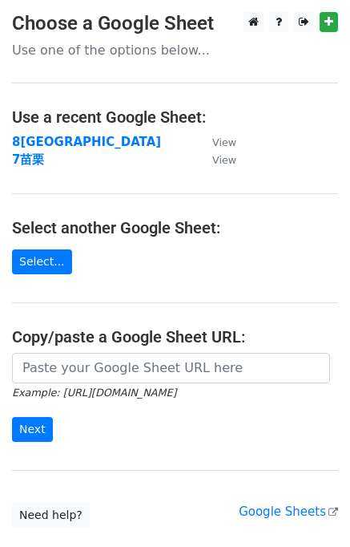 The width and height of the screenshot is (350, 547). Describe the element at coordinates (175, 50) in the screenshot. I see `p: Use one of the options below...` at that location.